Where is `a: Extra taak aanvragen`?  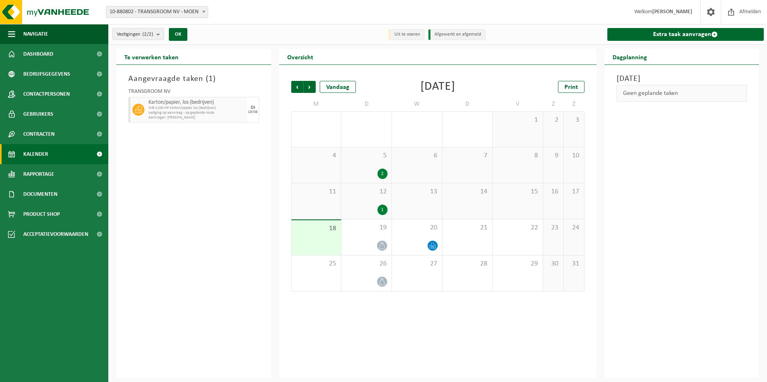
a: Extra taak aanvragen is located at coordinates (685, 34).